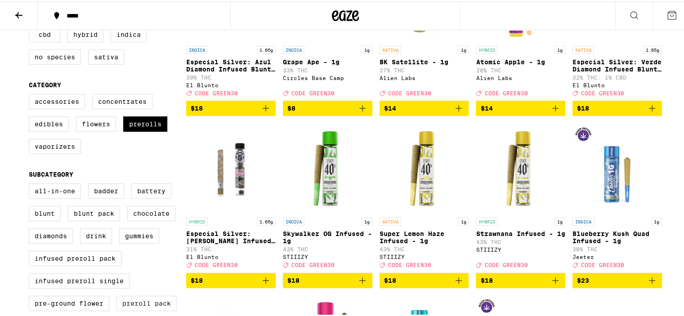 The image size is (684, 316). What do you see at coordinates (231, 64) in the screenshot?
I see `p: Especial Silver: Azul Diamond Infused Blunt - 1.65g` at bounding box center [231, 64].